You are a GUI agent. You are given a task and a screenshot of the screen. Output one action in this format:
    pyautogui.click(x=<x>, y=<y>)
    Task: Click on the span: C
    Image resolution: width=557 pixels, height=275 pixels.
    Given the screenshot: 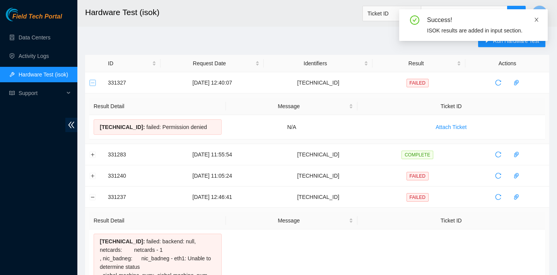 What is the action you would take?
    pyautogui.click(x=539, y=13)
    